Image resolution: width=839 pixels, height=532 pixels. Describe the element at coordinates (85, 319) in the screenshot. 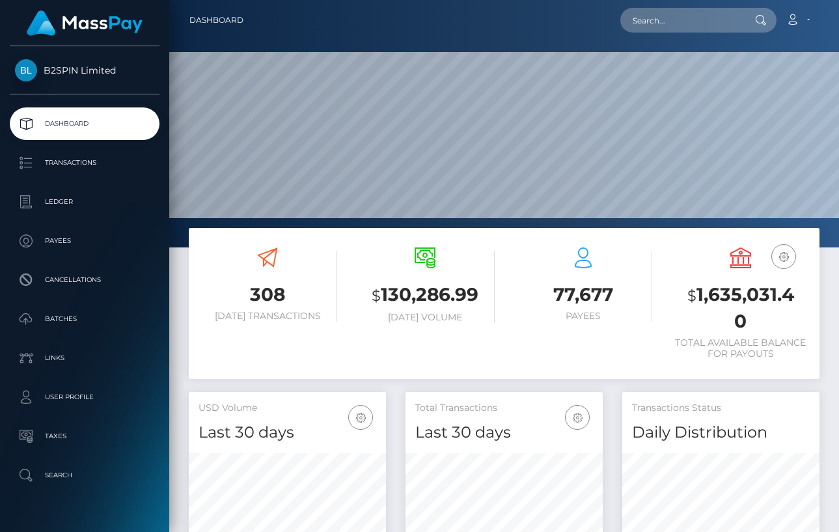

I see `p: Batches` at that location.